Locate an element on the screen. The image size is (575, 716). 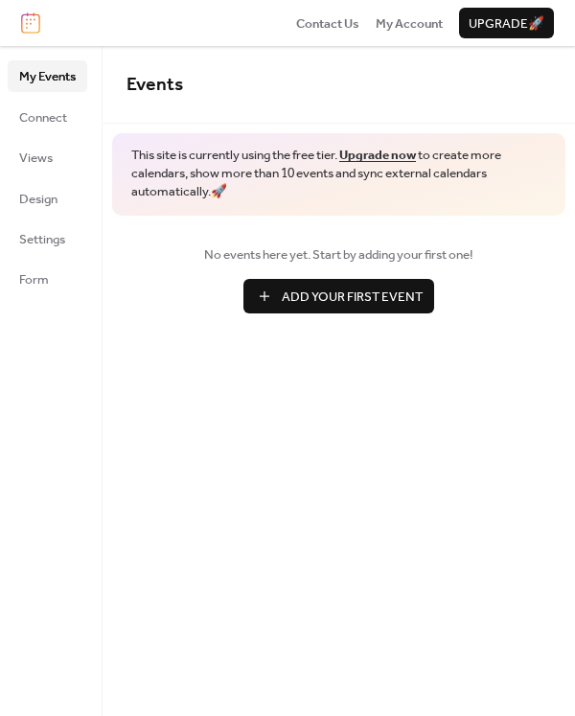
a: My Events is located at coordinates (47, 76).